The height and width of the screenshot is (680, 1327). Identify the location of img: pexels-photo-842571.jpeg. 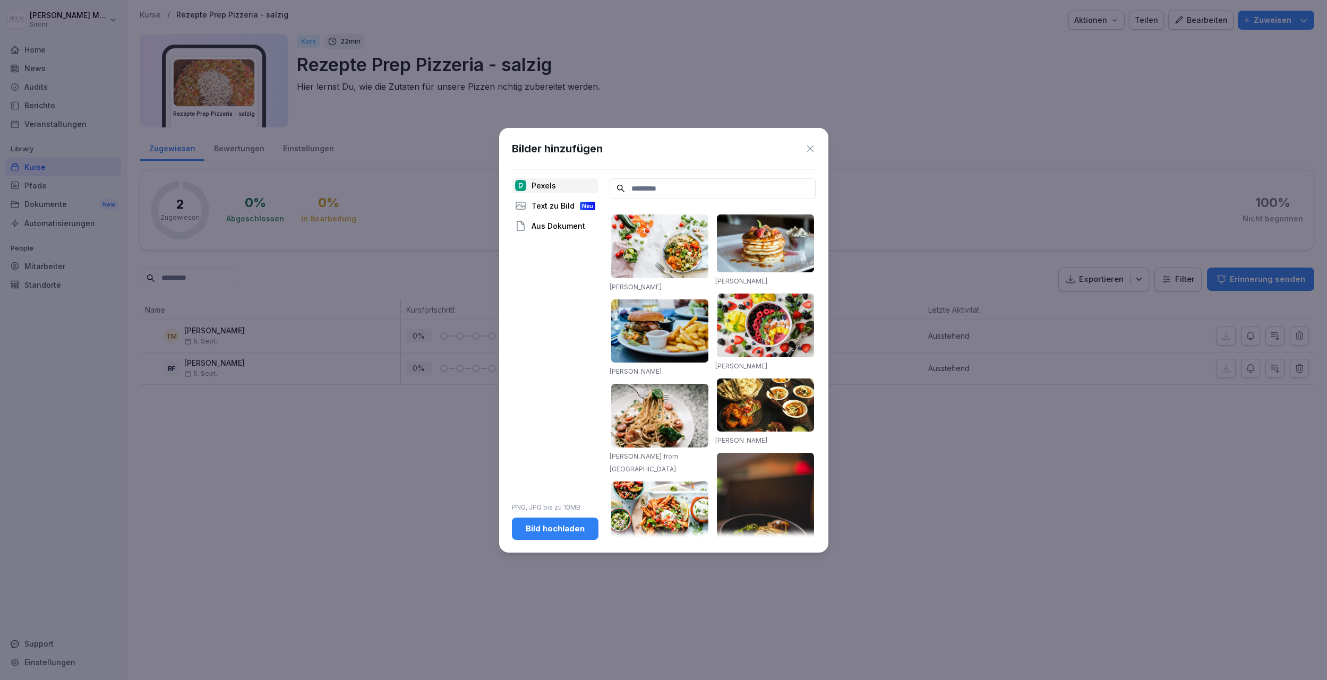
(765, 527).